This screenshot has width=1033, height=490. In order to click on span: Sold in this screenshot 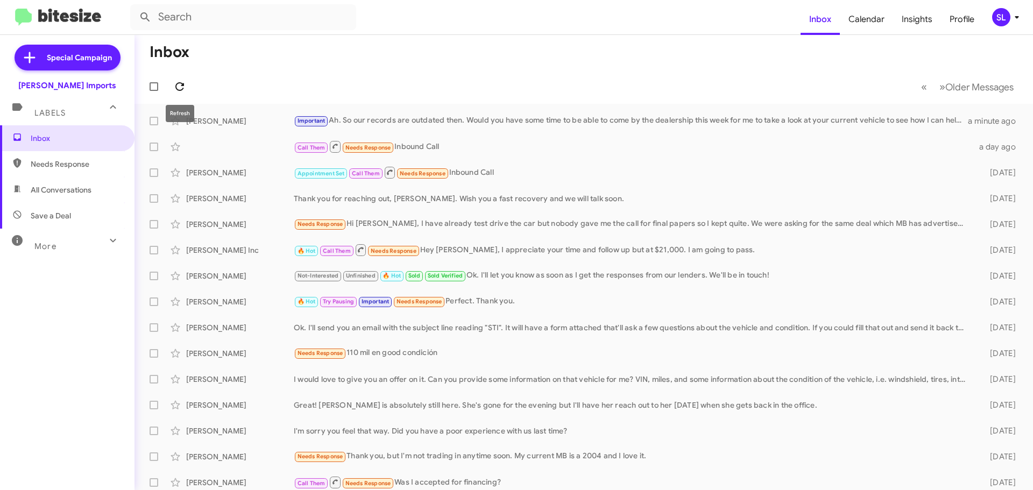, I will do `click(414, 275)`.